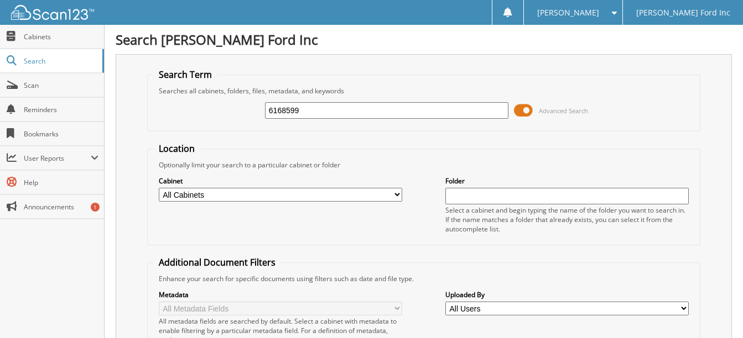 The width and height of the screenshot is (743, 338). Describe the element at coordinates (217, 263) in the screenshot. I see `legend: Additional Document Filters` at that location.